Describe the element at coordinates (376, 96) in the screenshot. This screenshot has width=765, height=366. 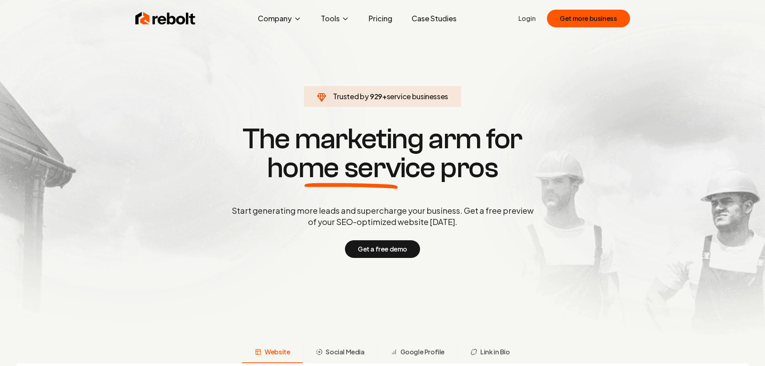
I see `span: 929` at that location.